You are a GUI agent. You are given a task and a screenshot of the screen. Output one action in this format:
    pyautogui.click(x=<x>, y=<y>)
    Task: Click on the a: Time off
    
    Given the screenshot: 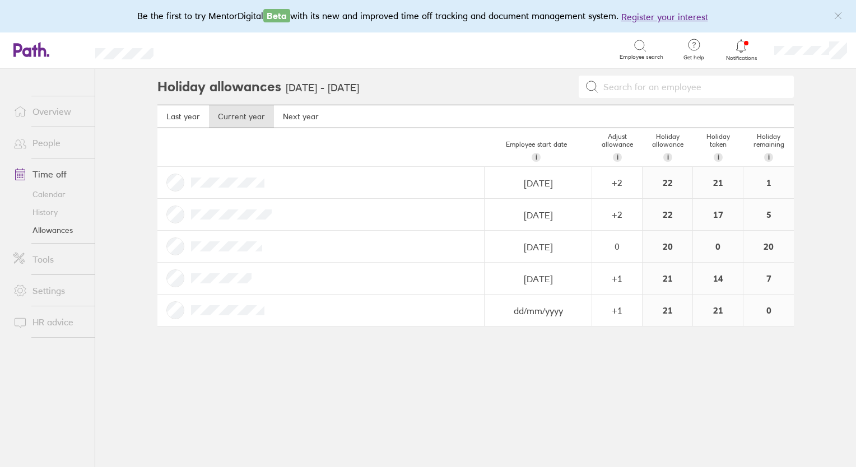 What is the action you would take?
    pyautogui.click(x=49, y=174)
    